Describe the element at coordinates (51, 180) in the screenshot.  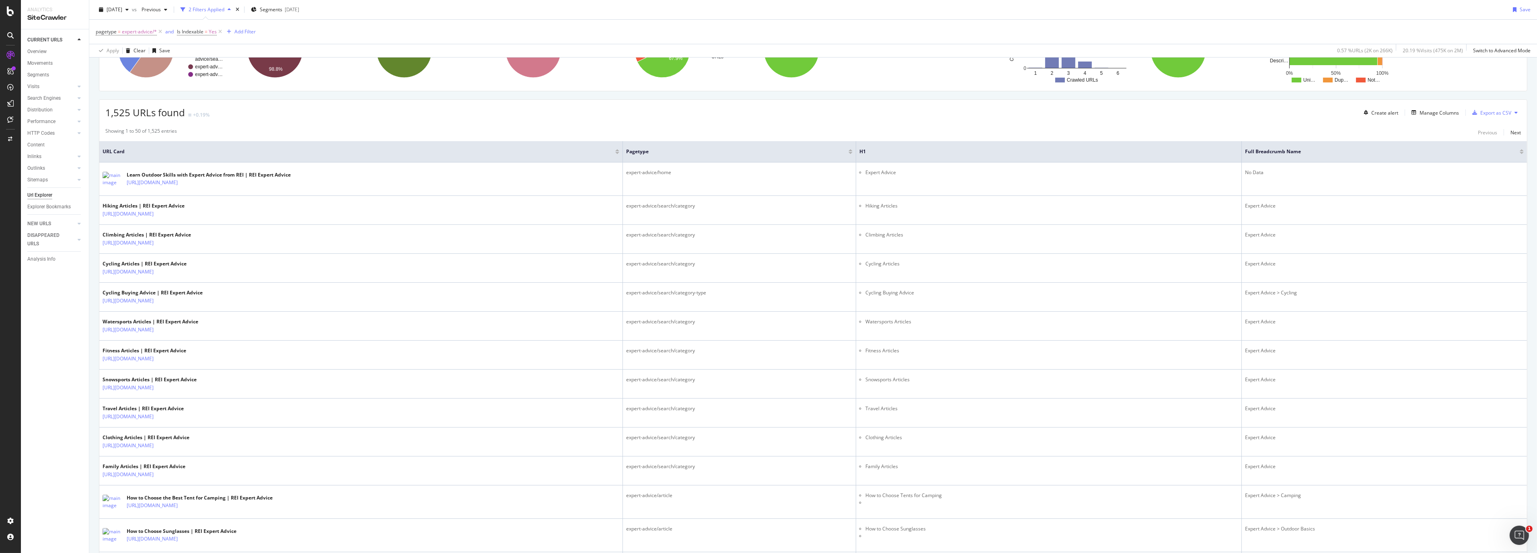
I see `a: Sitemaps` at that location.